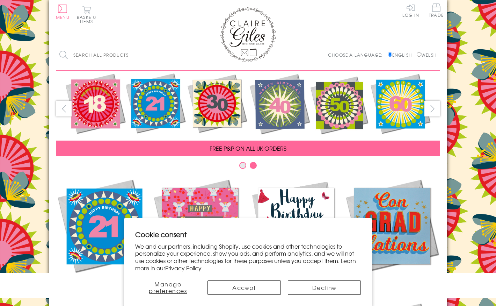 The height and width of the screenshot is (306, 496). What do you see at coordinates (88, 19) in the screenshot?
I see `span: 0 items` at bounding box center [88, 19].